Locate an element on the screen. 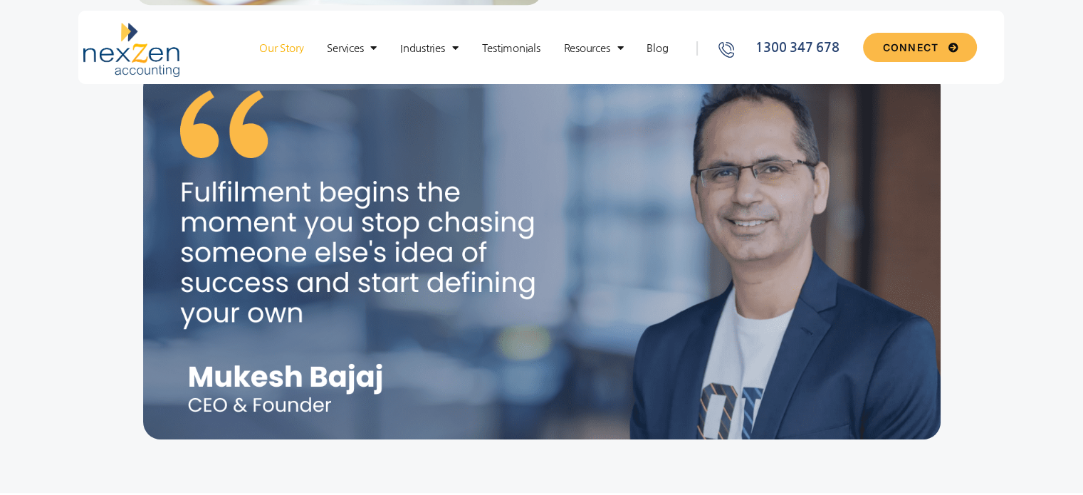  a: Resources is located at coordinates (594, 48).